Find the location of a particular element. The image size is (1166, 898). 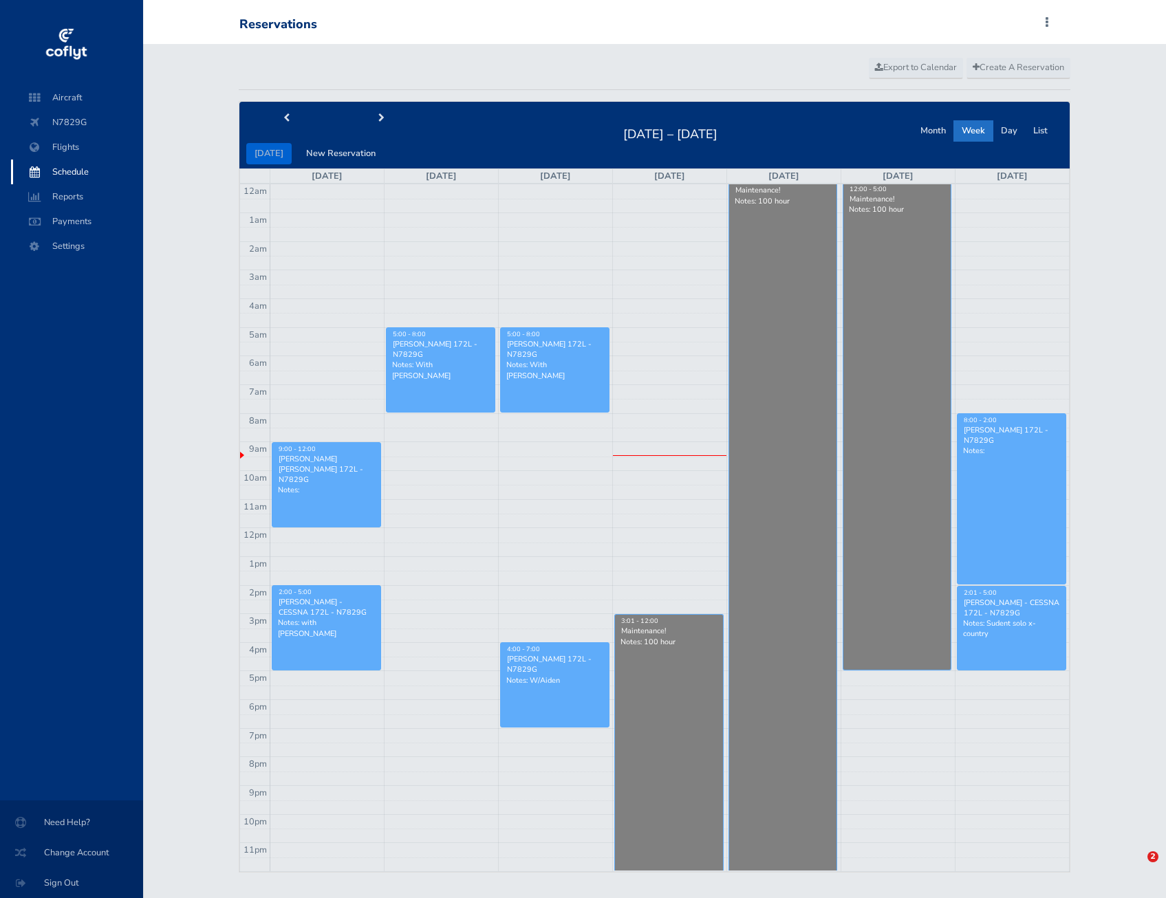

span: 9am is located at coordinates (258, 449).